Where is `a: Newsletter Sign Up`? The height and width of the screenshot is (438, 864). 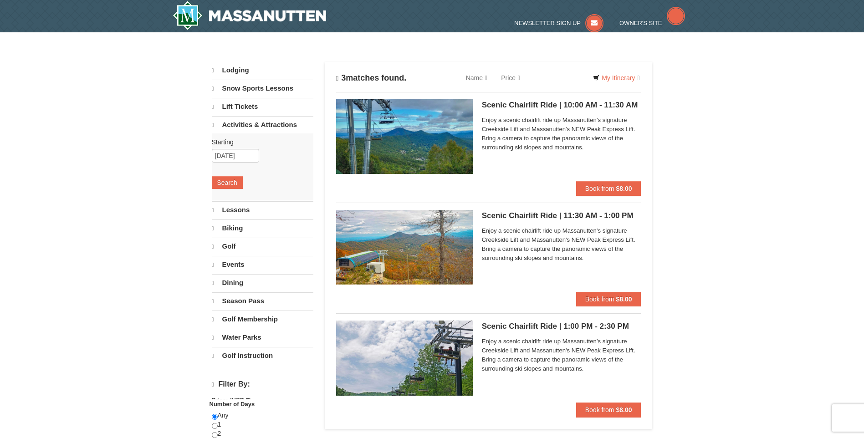 a: Newsletter Sign Up is located at coordinates (559, 23).